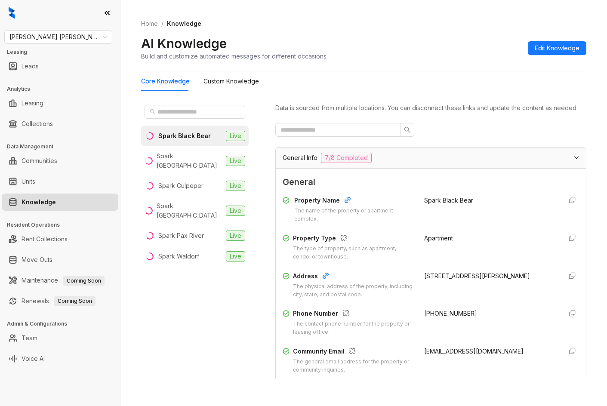 This screenshot has height=406, width=607. Describe the element at coordinates (438, 238) in the screenshot. I see `span: Apartment` at that location.